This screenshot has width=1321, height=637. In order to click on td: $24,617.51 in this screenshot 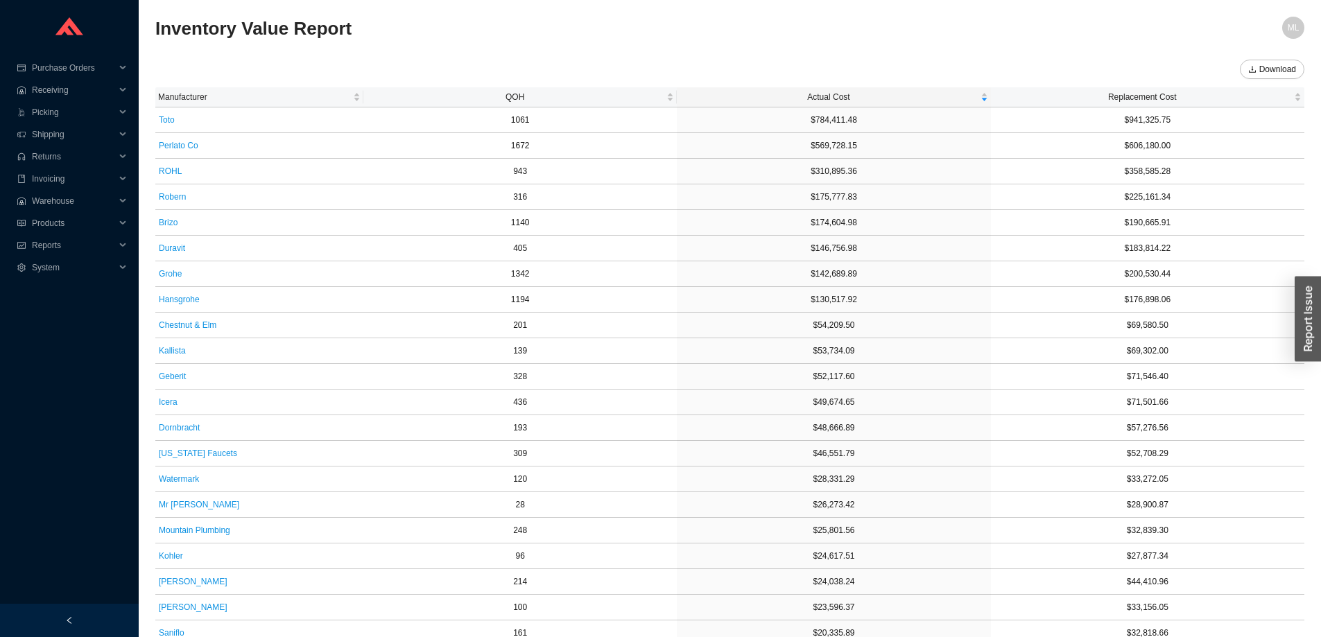, I will do `click(833, 556)`.